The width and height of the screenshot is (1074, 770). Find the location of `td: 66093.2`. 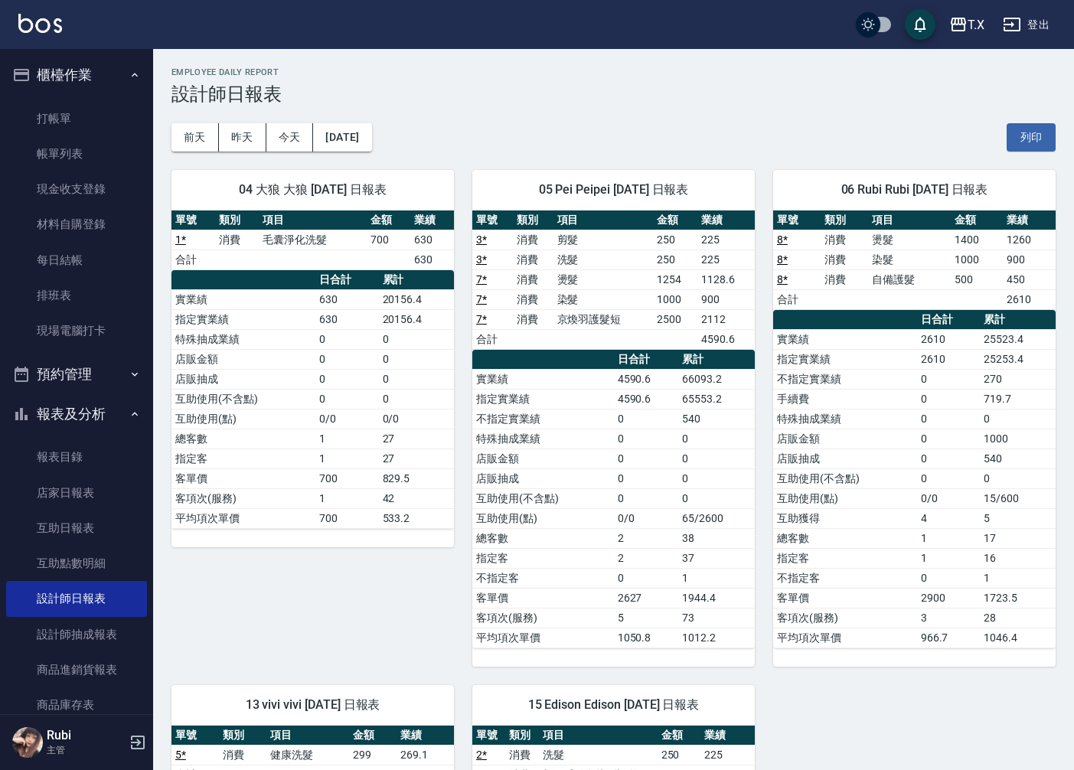

td: 66093.2 is located at coordinates (717, 379).